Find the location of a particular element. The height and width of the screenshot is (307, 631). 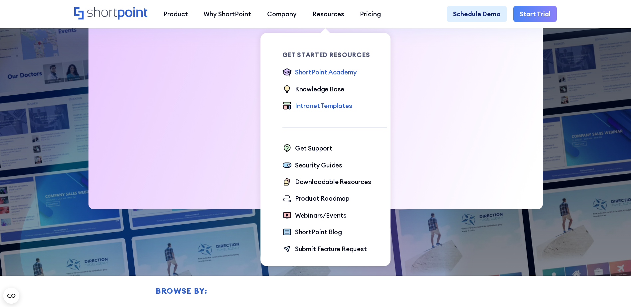

a: Knowledge Base is located at coordinates (313, 89).